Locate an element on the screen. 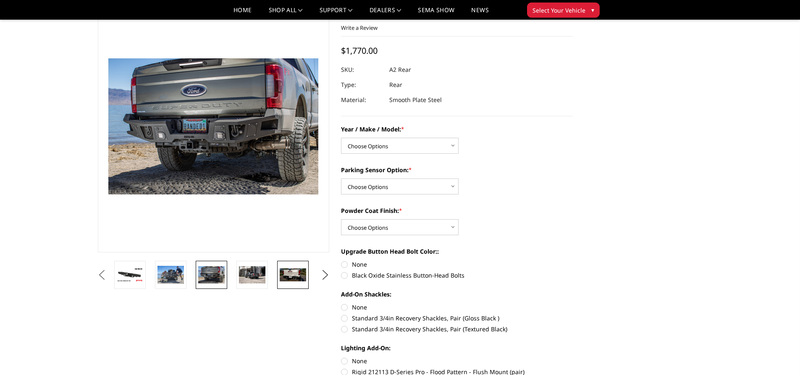  label: Parking Sensor Option: is located at coordinates (457, 170).